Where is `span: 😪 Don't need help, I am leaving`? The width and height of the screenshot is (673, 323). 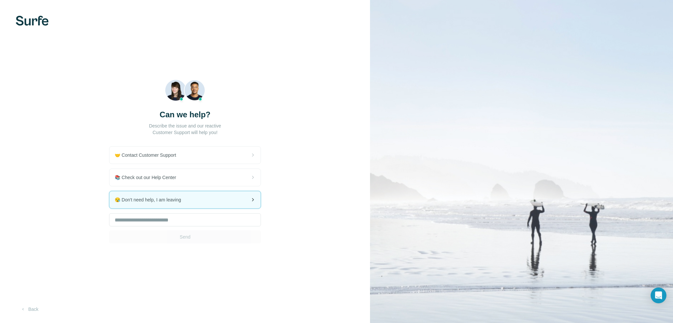 span: 😪 Don't need help, I am leaving is located at coordinates (150, 200).